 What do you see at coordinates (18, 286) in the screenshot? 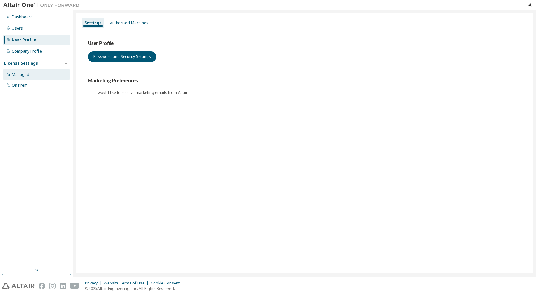
I see `img: altair_logo.svg` at bounding box center [18, 286].